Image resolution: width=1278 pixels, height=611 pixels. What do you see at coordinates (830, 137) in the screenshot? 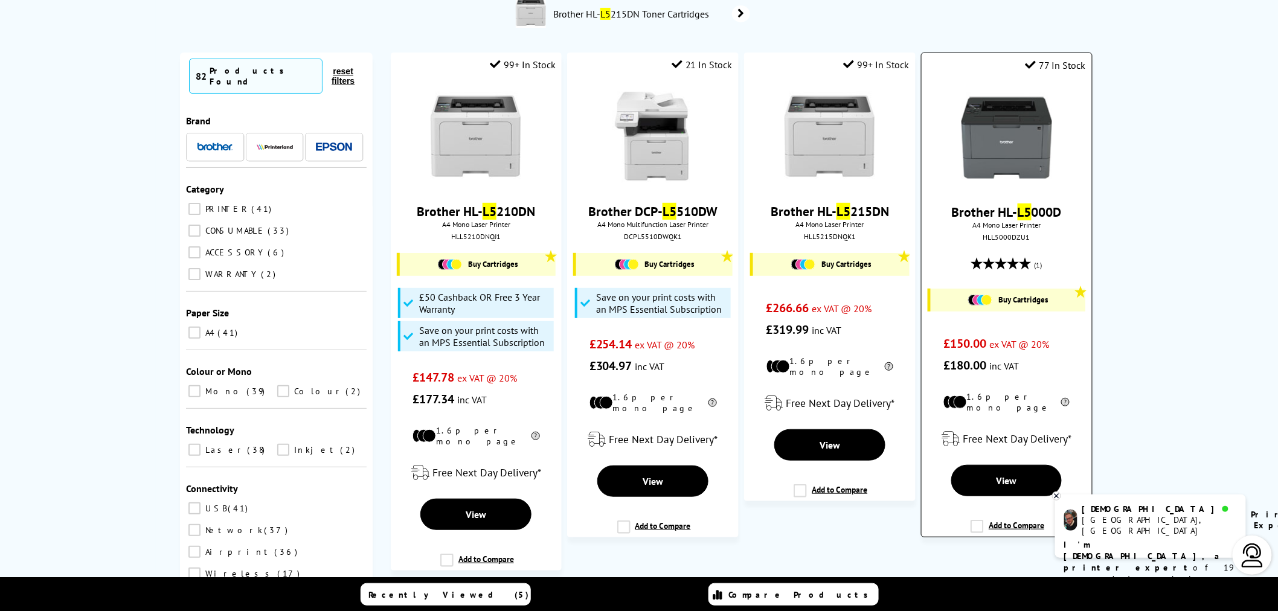
I see `img: brother-HL-L5215DN-front-small.jpg` at bounding box center [830, 137].